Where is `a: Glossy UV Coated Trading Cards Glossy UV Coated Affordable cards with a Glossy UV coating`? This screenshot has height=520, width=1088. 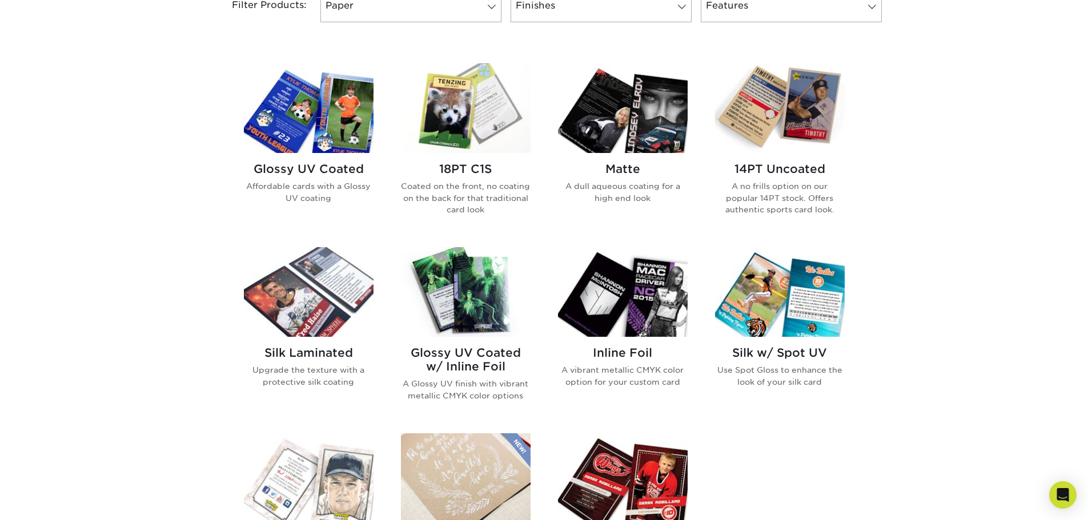
a: Glossy UV Coated Trading Cards Glossy UV Coated Affordable cards with a Glossy UV coating is located at coordinates (308, 148).